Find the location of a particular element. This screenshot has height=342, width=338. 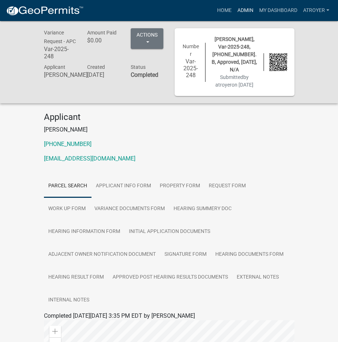

a: Approved Post Hearing Results Documents is located at coordinates (170, 278).